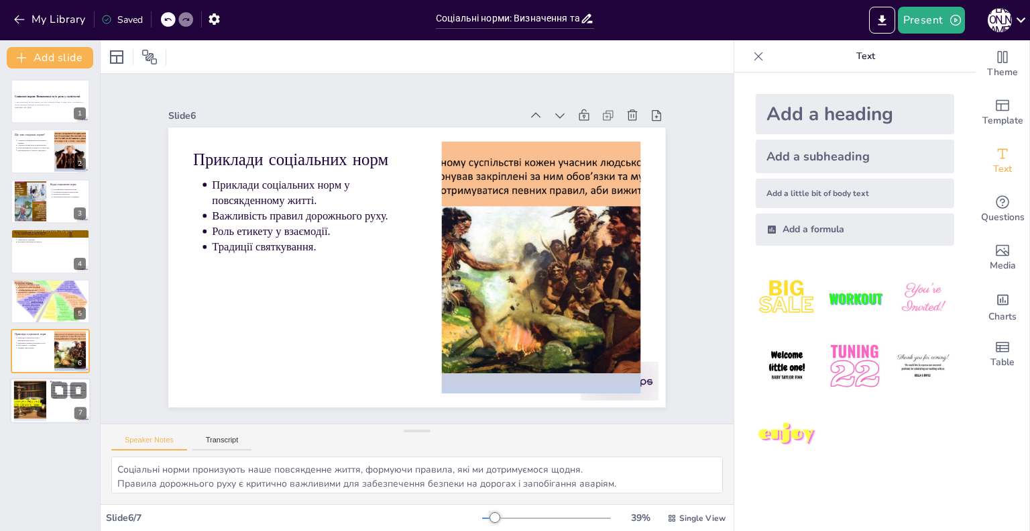 This screenshot has height=531, width=1030. Describe the element at coordinates (70, 386) in the screenshot. I see `p: Соціальні норми формують правила взаємодії.` at that location.